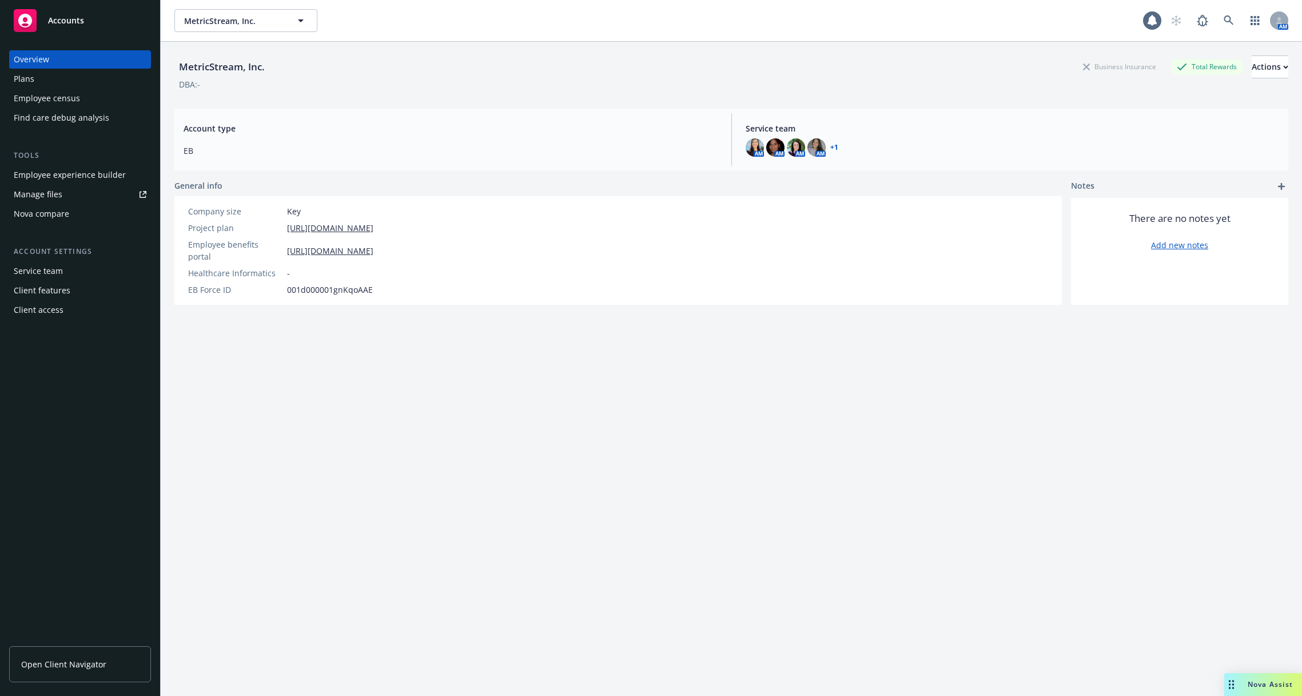 The height and width of the screenshot is (696, 1302). I want to click on div: Client access, so click(38, 310).